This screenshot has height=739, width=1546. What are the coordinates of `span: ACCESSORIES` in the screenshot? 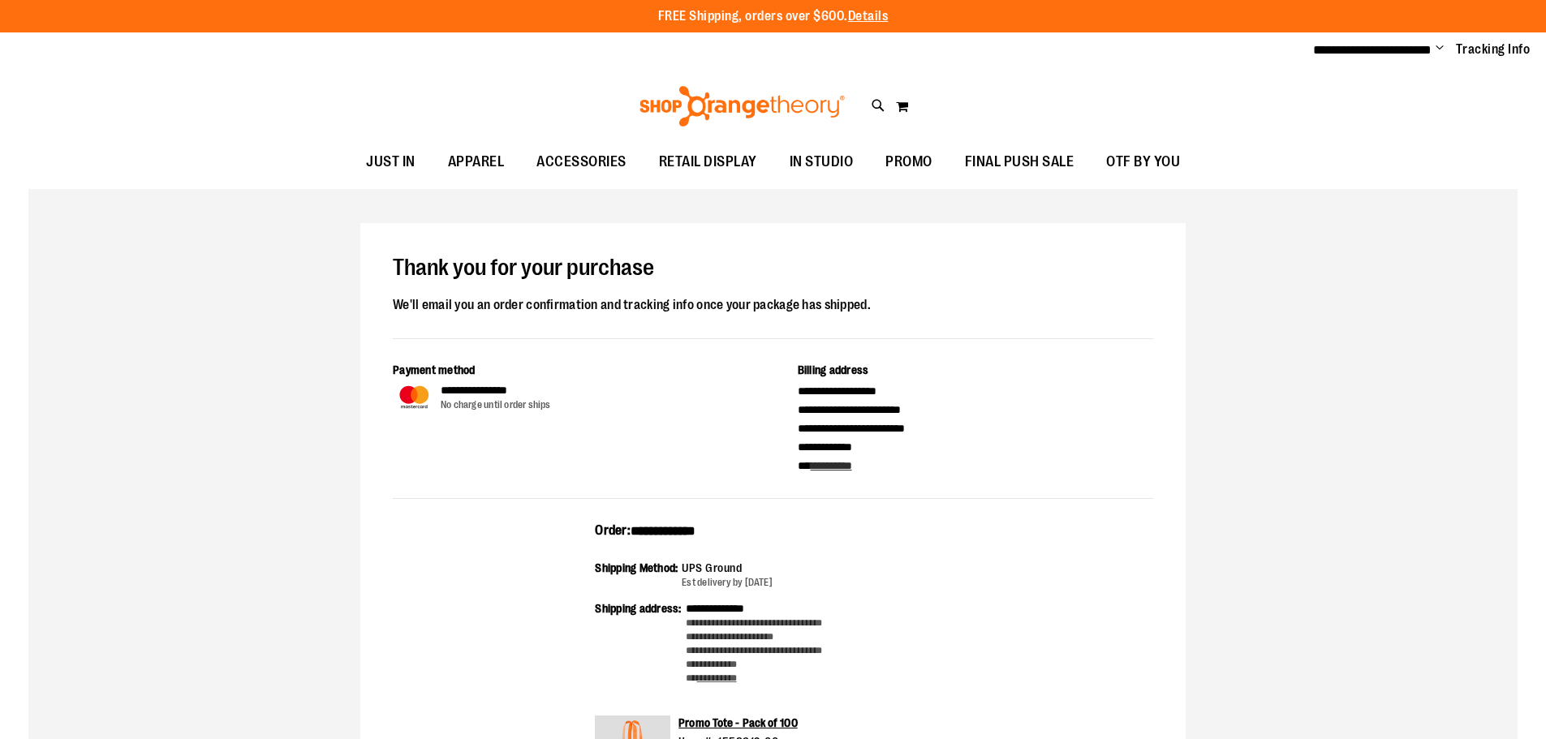 It's located at (581, 161).